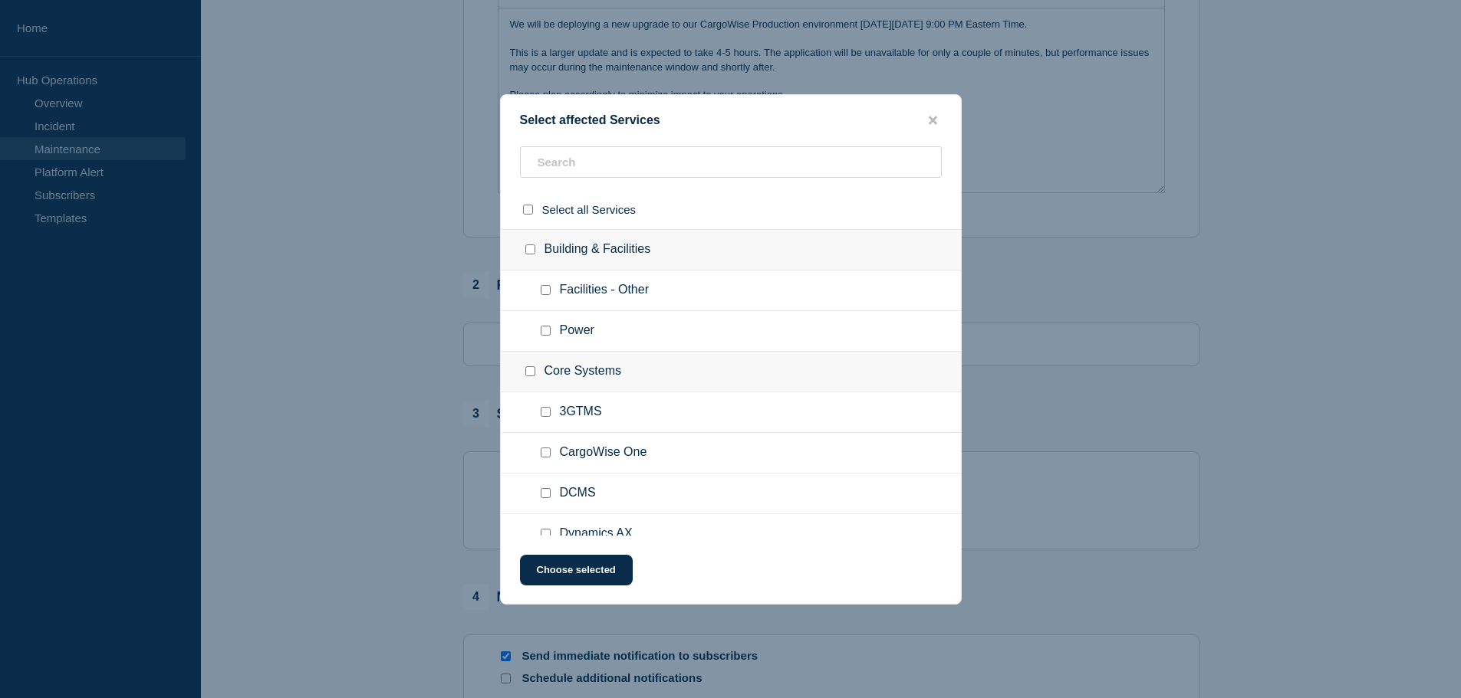 This screenshot has height=698, width=1461. I want to click on input: Building & Facilities checkbox, so click(530, 249).